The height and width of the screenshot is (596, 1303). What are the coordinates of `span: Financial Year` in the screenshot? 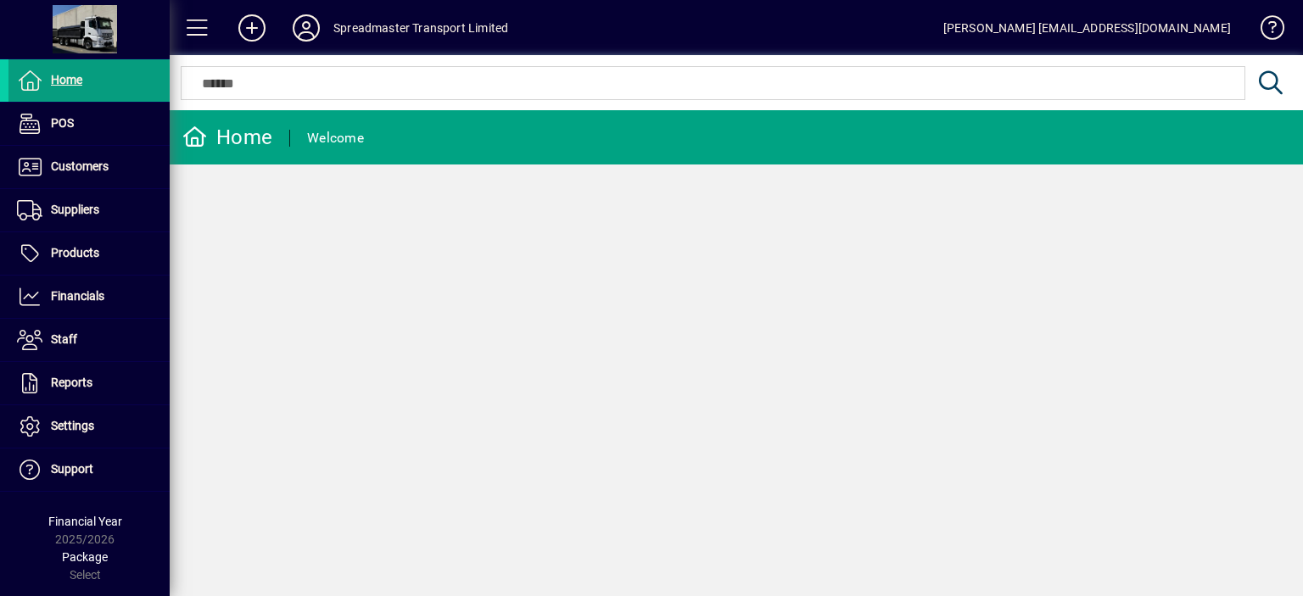 It's located at (85, 522).